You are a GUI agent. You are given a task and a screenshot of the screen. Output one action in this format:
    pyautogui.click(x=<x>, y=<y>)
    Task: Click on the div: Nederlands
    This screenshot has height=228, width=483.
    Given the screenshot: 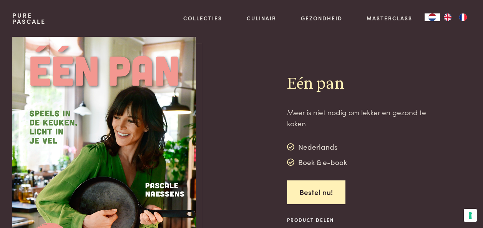 What is the action you would take?
    pyautogui.click(x=317, y=147)
    